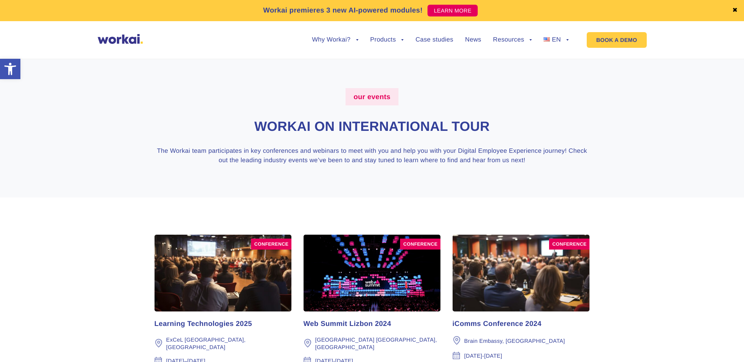 The width and height of the screenshot is (744, 362). I want to click on p: Workai premieres 3 new AI-powered modules!, so click(343, 10).